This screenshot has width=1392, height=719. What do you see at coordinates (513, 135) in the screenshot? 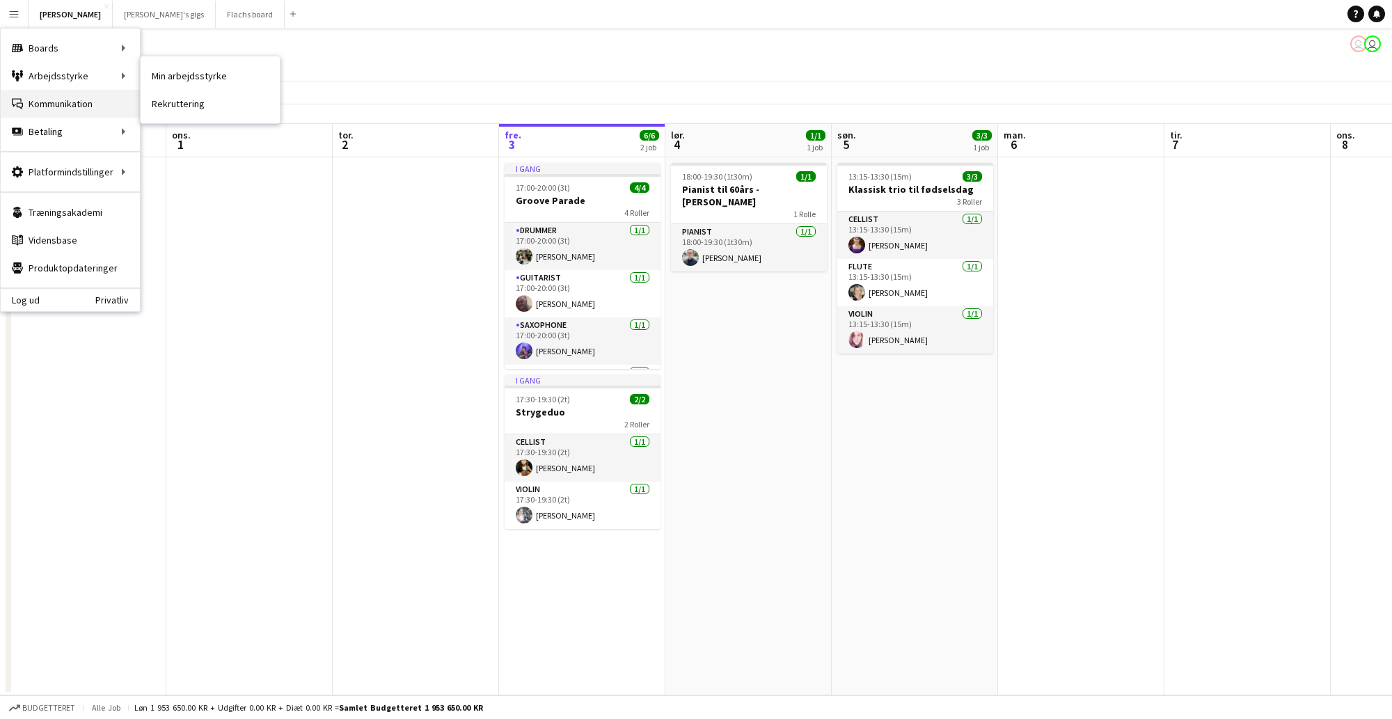
I see `span: fre.` at bounding box center [513, 135].